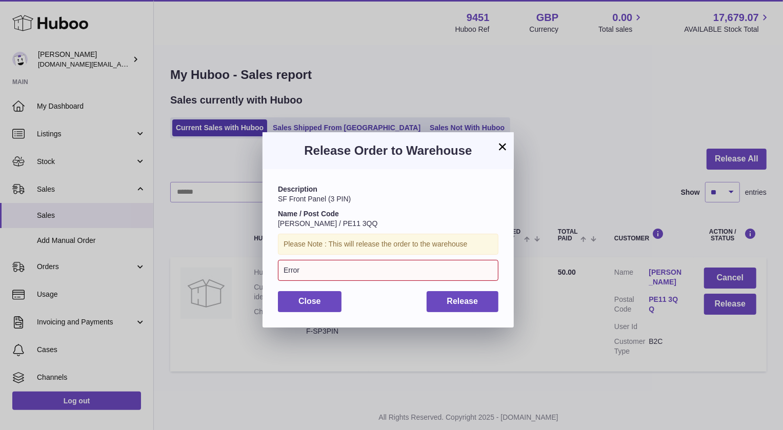 The image size is (783, 430). Describe the element at coordinates (310, 301) in the screenshot. I see `button: Close` at that location.